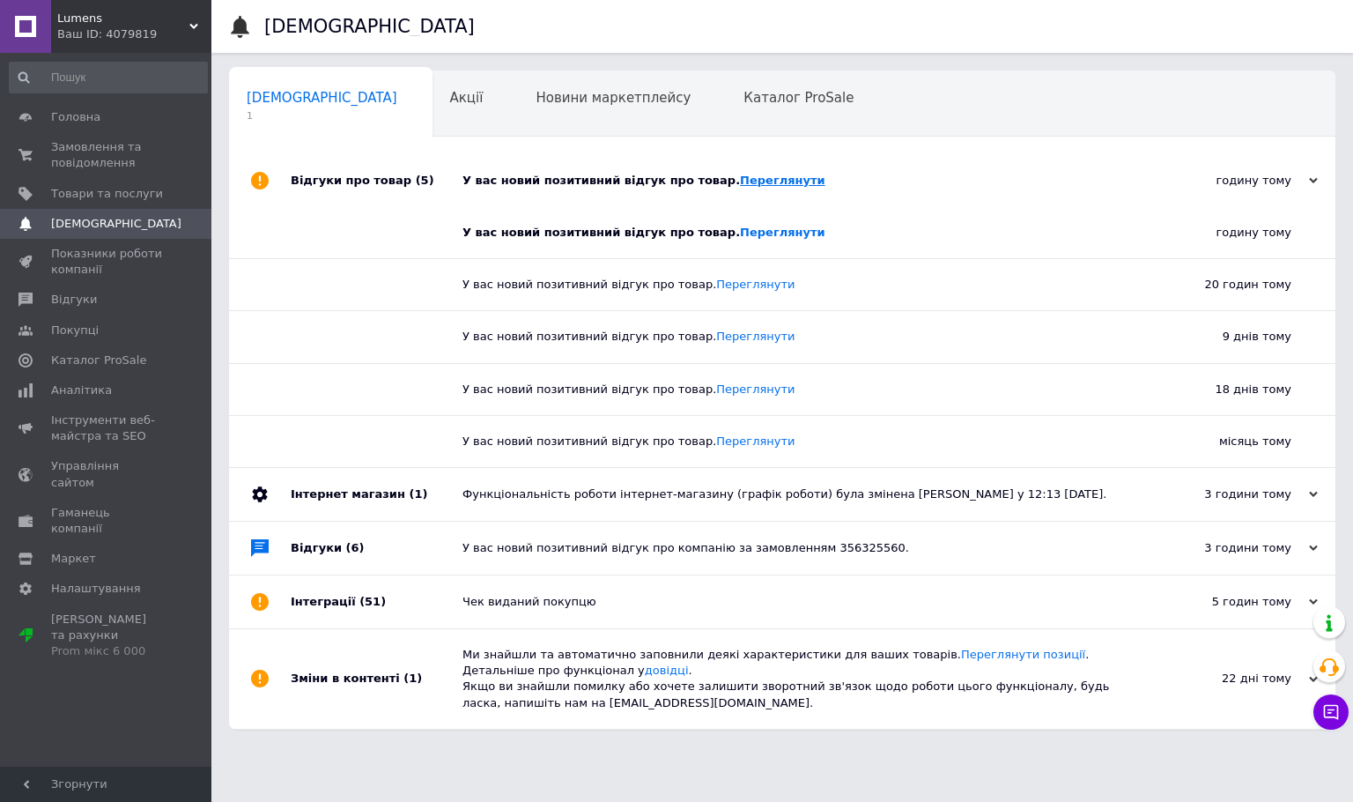 The width and height of the screenshot is (1353, 802). What do you see at coordinates (81, 390) in the screenshot?
I see `span: Аналітика` at bounding box center [81, 390].